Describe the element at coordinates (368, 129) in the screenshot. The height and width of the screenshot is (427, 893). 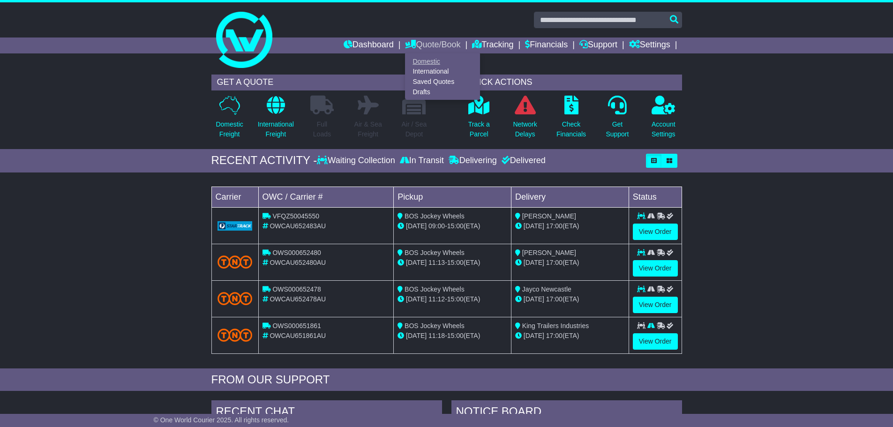
I see `p: Air & Sea Freight` at that location.